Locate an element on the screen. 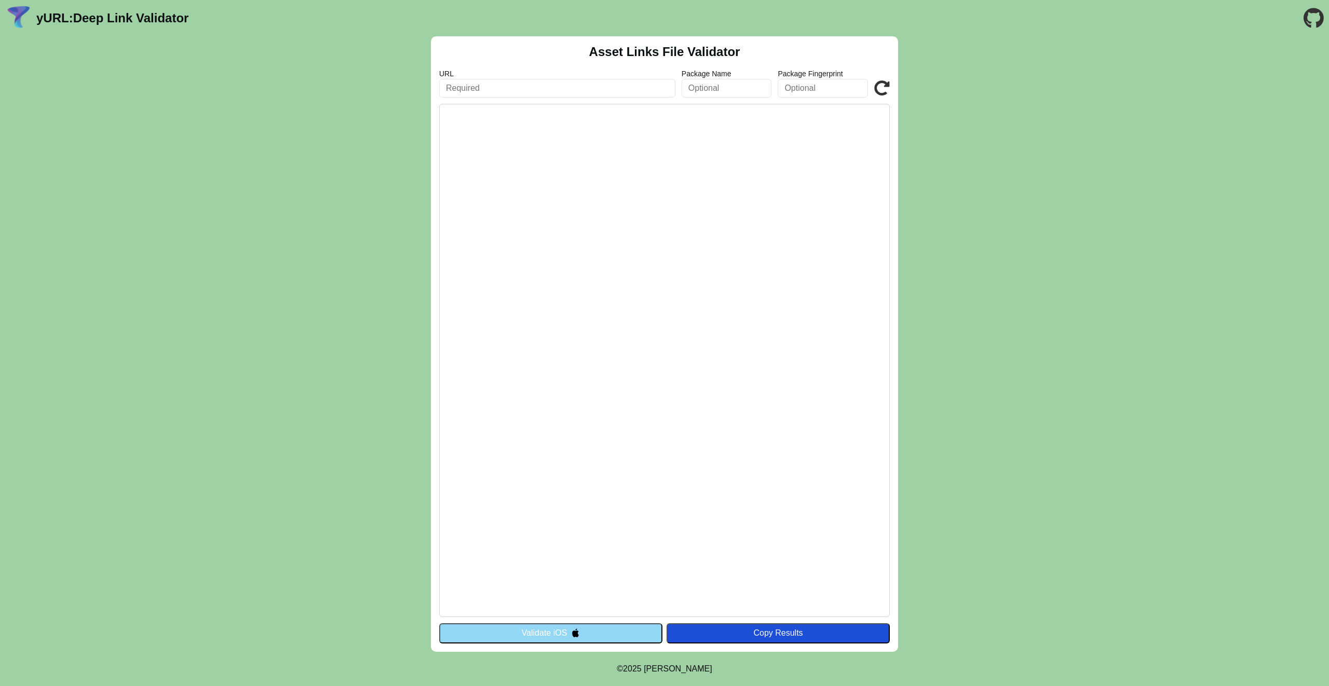  button: Validate iOS is located at coordinates (551, 633).